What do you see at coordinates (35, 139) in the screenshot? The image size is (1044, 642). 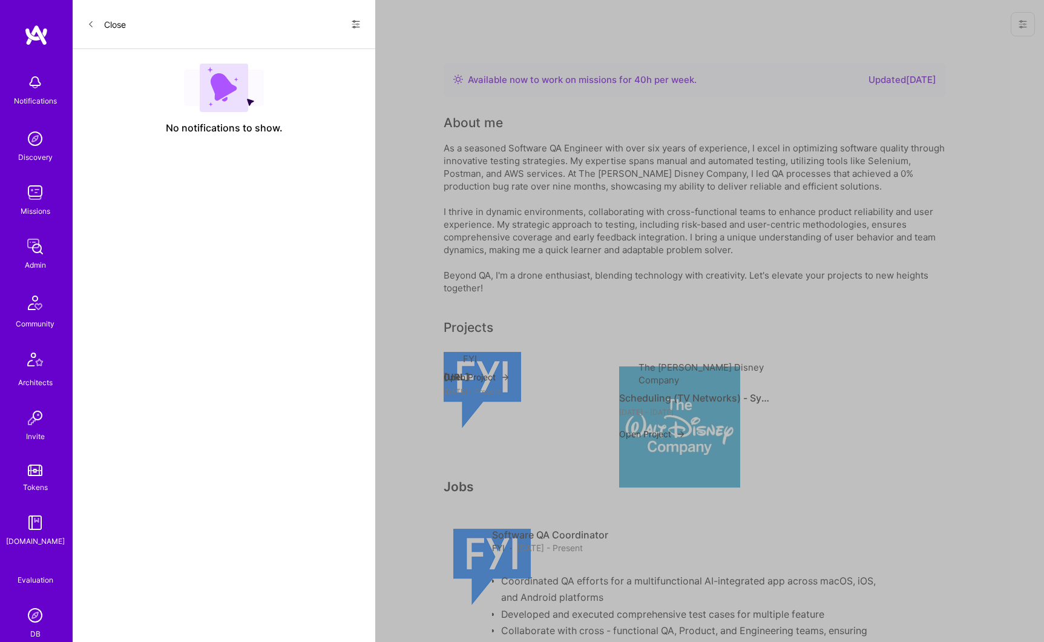 I see `img: discovery` at bounding box center [35, 139].